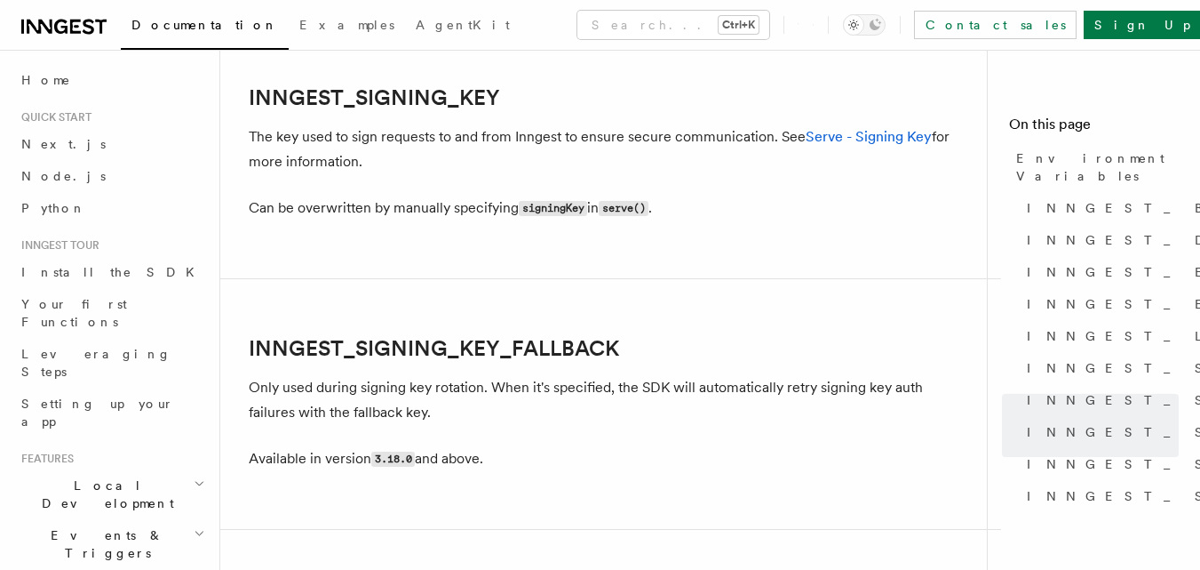  What do you see at coordinates (111, 176) in the screenshot?
I see `a: Node.js` at bounding box center [111, 176].